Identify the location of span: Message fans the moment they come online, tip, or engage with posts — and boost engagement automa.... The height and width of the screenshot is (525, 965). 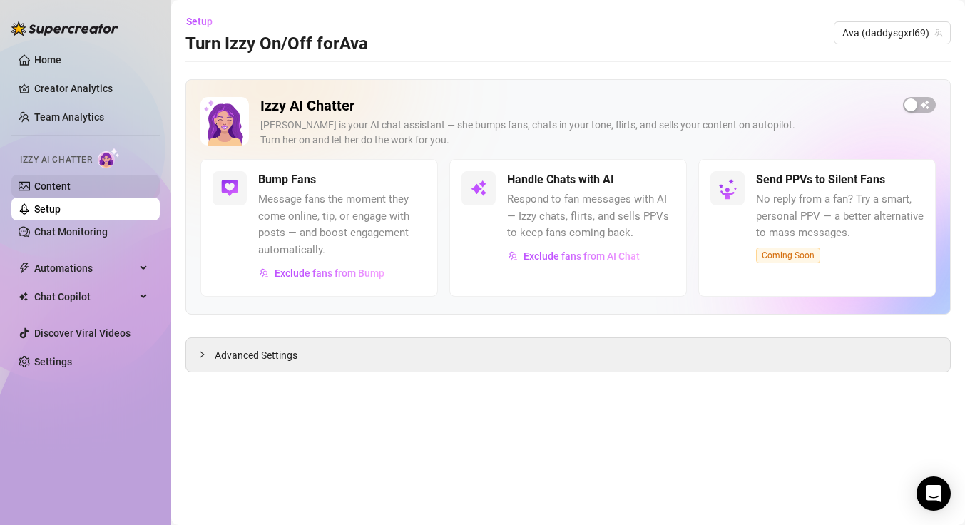
(342, 225).